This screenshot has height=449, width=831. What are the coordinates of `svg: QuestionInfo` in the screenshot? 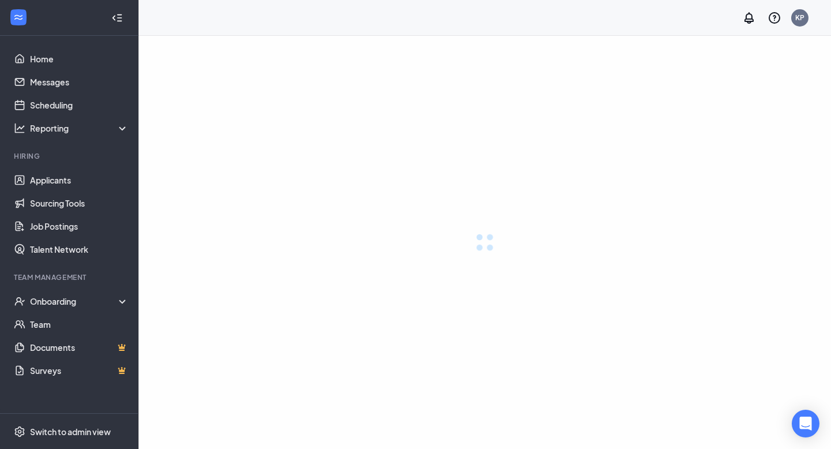 It's located at (774, 18).